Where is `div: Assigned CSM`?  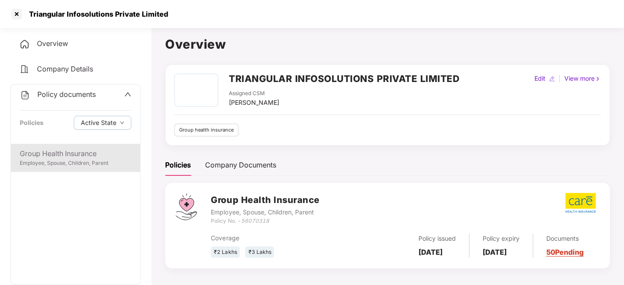 div: Assigned CSM is located at coordinates (254, 93).